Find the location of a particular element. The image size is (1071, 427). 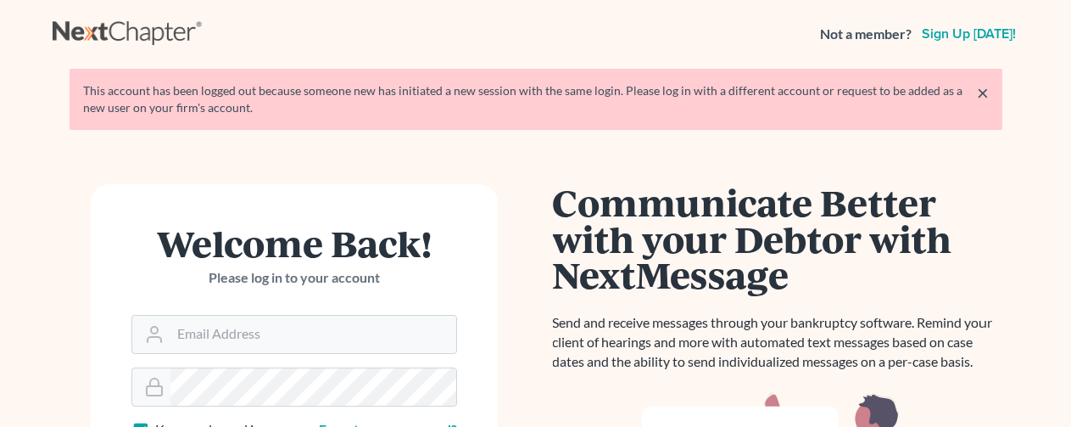

p: Send and receive messages through your bankruptcy software. Remind your client of hearings and mo... is located at coordinates (778, 342).